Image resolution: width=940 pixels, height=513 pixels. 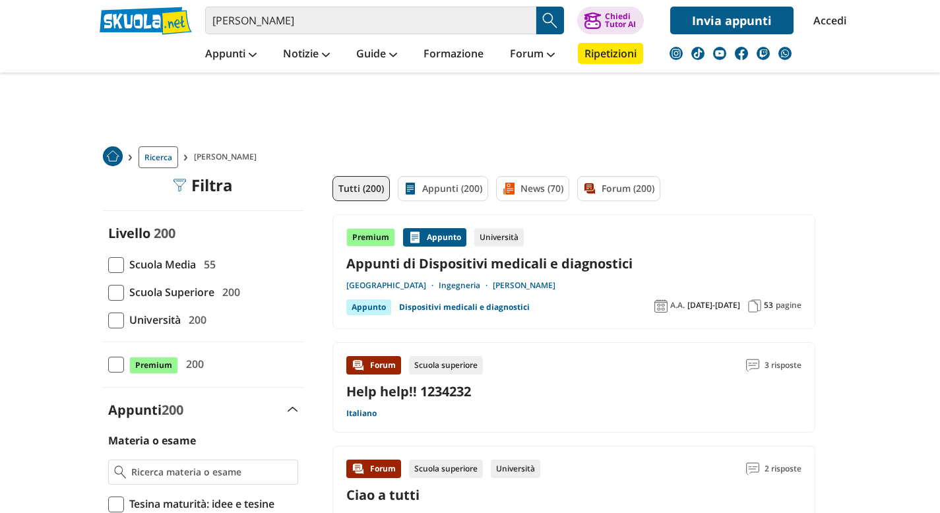 What do you see at coordinates (113, 157) in the screenshot?
I see `a: Home` at bounding box center [113, 157].